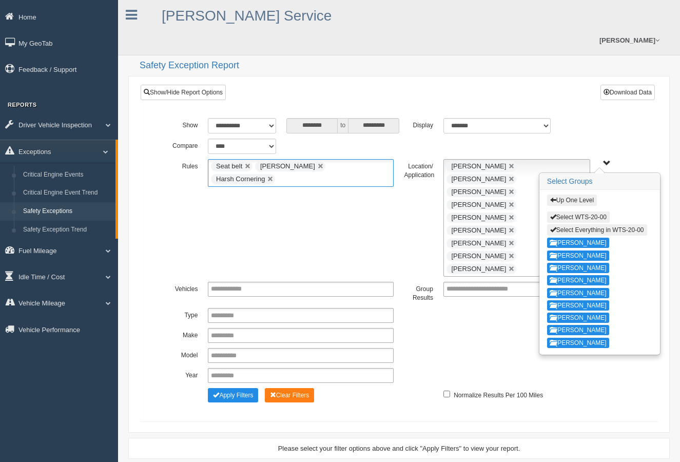 This screenshot has height=462, width=680. Describe the element at coordinates (600, 182) in the screenshot. I see `h3: Select Groups` at that location.